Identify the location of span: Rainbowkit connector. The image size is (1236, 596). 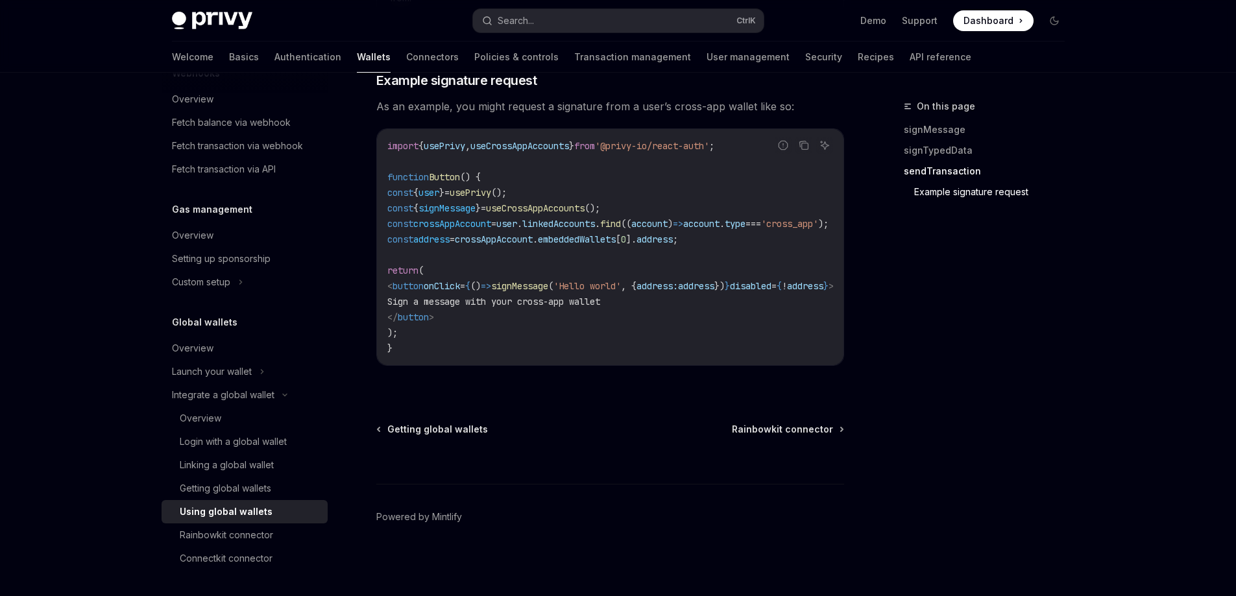
(782, 429).